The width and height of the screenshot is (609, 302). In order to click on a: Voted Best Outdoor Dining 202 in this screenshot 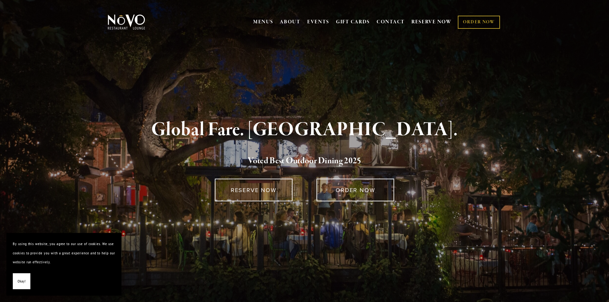, I will do `click(302, 162)`.